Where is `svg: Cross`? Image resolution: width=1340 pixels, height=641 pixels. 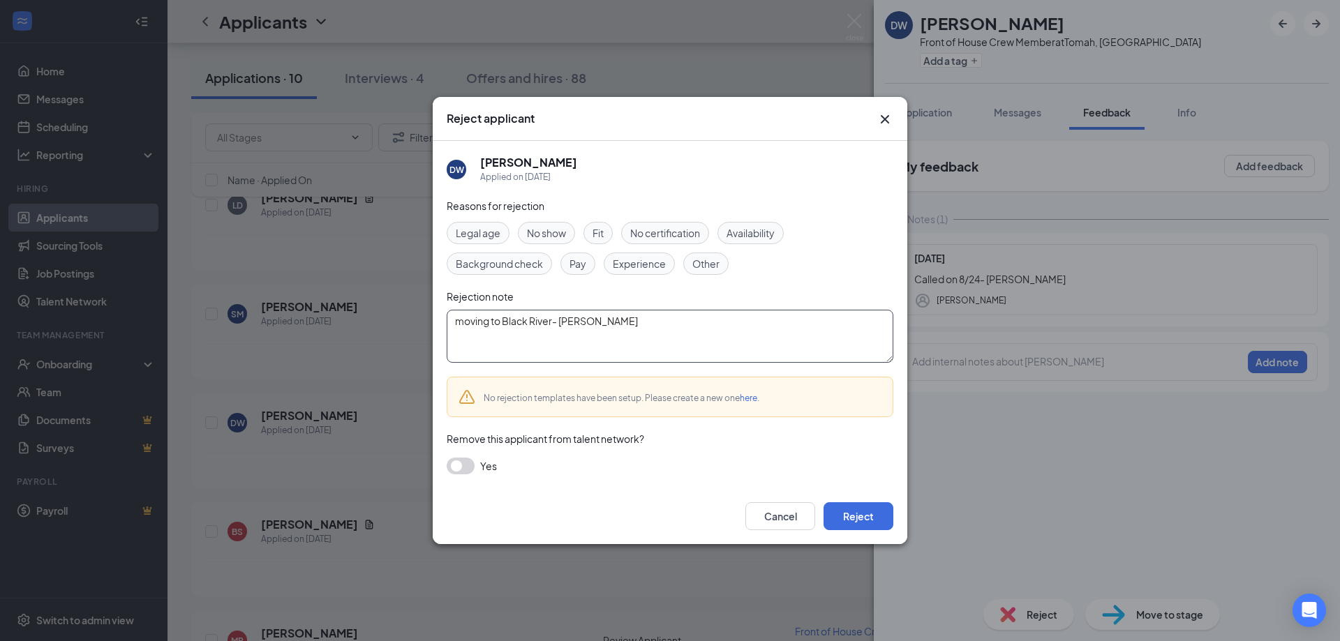 svg: Cross is located at coordinates (885, 119).